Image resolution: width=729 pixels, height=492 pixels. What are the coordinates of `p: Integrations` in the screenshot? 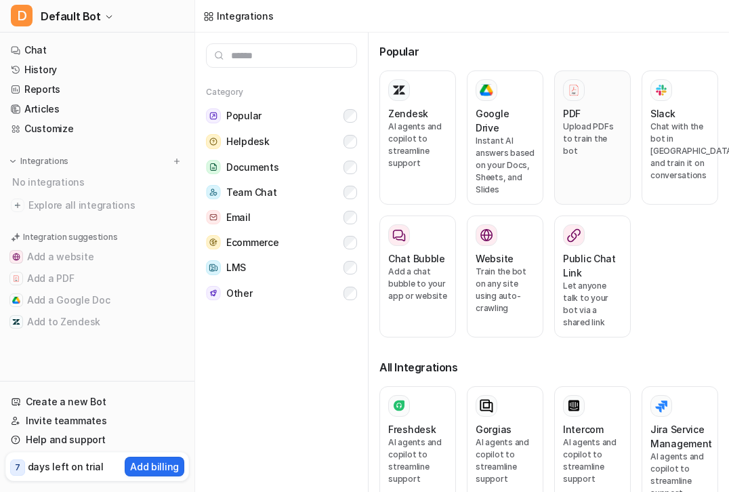 It's located at (44, 161).